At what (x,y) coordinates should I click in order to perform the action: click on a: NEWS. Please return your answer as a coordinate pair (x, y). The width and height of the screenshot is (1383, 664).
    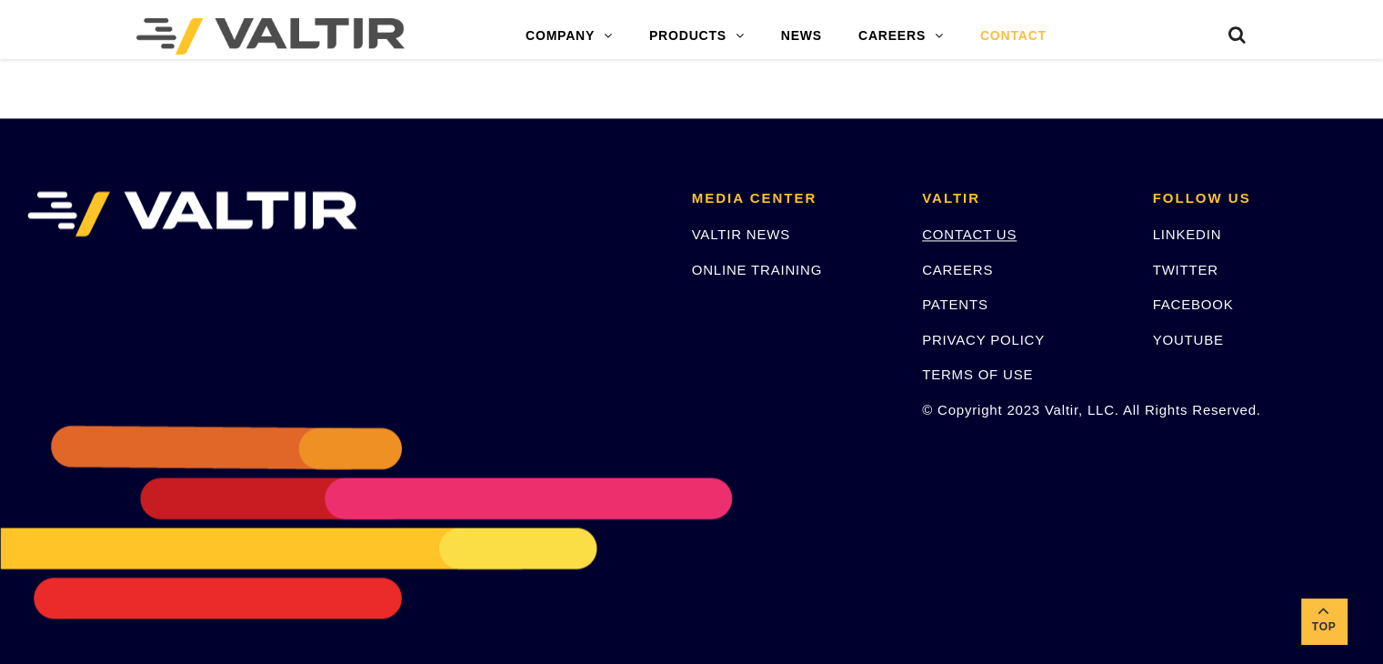
    Looking at the image, I should click on (801, 36).